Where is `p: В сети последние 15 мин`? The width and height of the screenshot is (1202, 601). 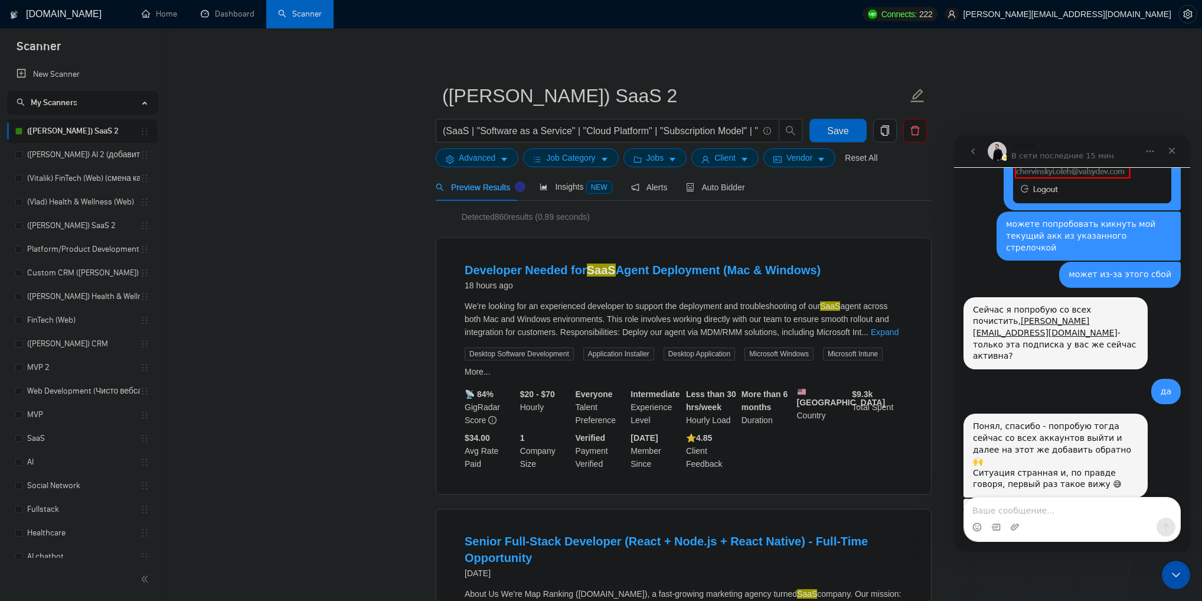 p: В сети последние 15 мин is located at coordinates (109, 21).